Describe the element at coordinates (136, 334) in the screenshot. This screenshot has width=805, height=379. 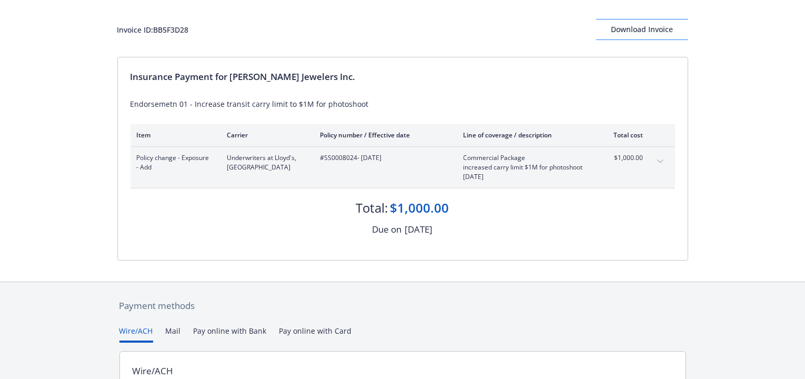
I see `button: Wire/ACH` at that location.